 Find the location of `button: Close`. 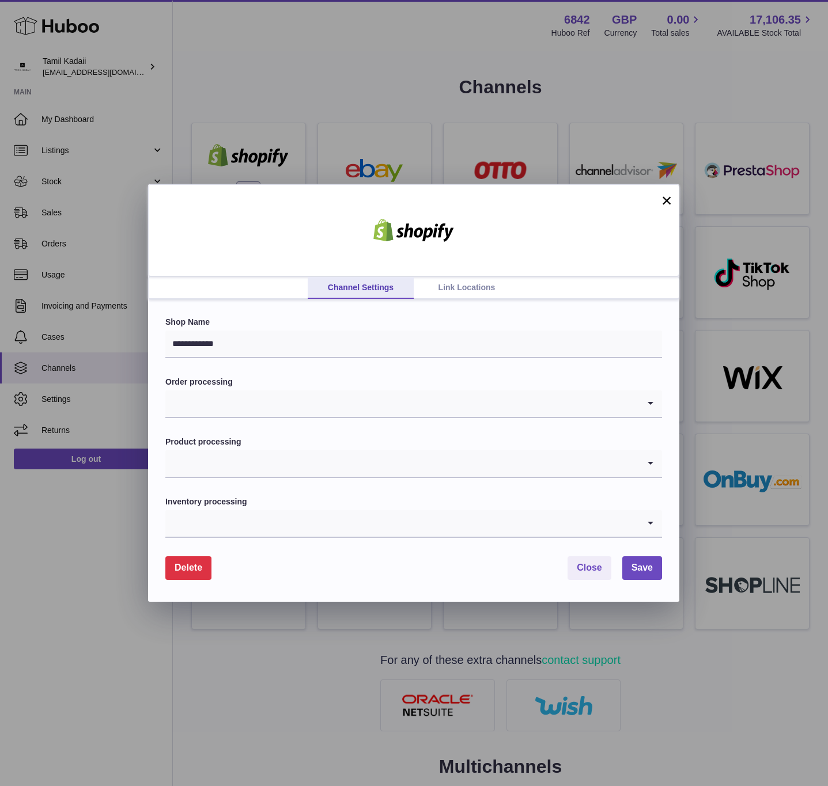

button: Close is located at coordinates (589, 568).